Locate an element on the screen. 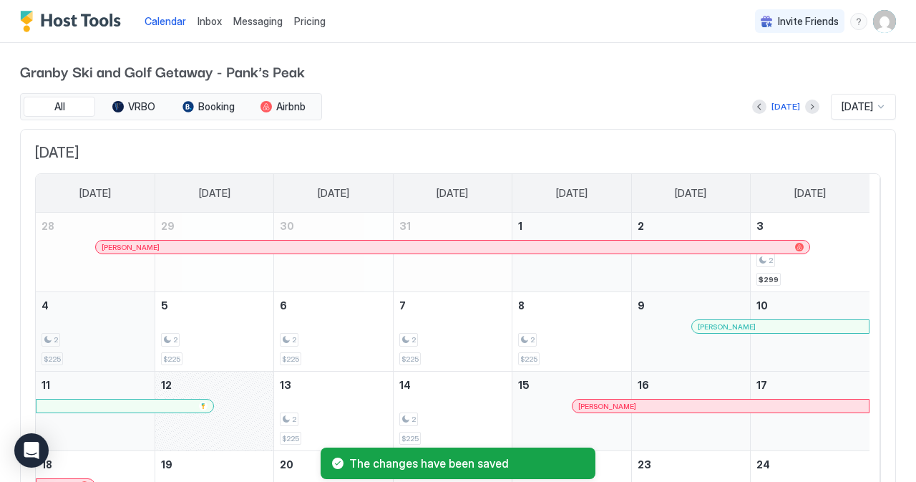  span: 3 is located at coordinates (760, 225).